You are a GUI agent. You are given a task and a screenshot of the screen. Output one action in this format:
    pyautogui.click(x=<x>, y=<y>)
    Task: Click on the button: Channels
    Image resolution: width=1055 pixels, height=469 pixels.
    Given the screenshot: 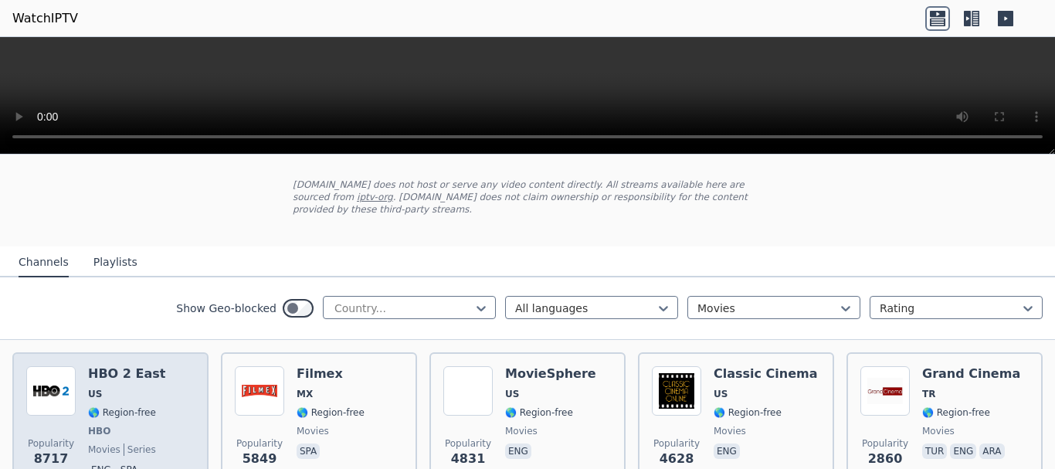 What is the action you would take?
    pyautogui.click(x=43, y=263)
    